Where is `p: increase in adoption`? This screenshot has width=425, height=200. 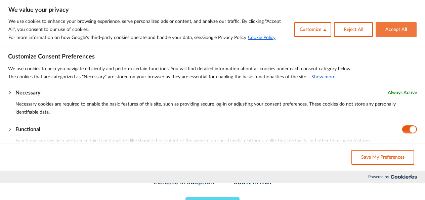 p: increase in adoption is located at coordinates (184, 182).